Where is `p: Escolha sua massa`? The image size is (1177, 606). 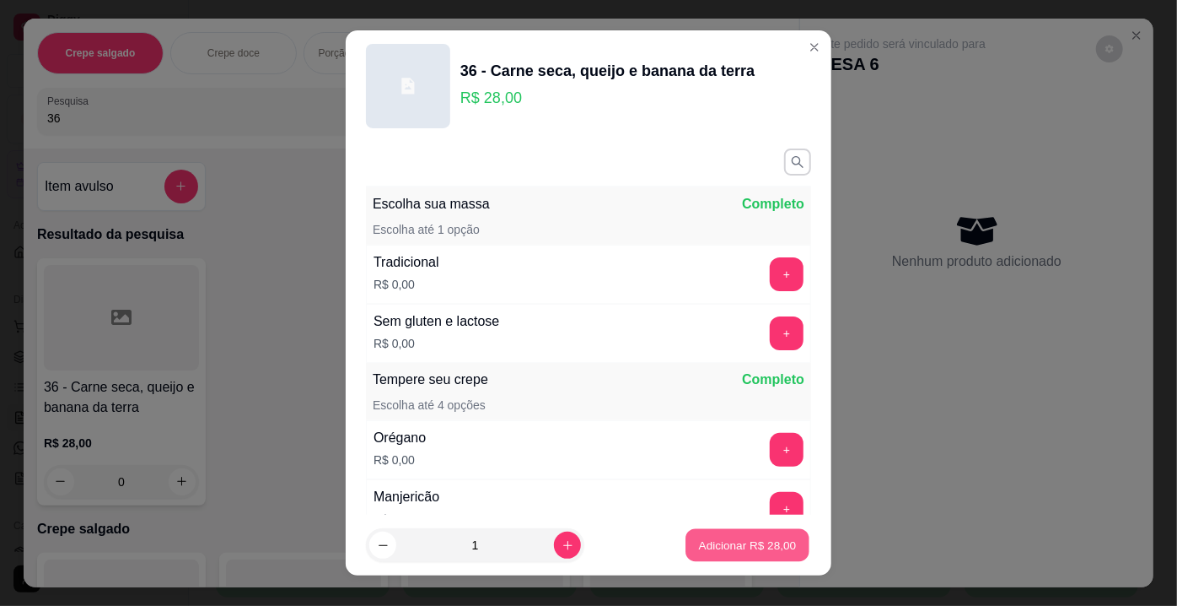
p: Escolha sua massa is located at coordinates (431, 204).